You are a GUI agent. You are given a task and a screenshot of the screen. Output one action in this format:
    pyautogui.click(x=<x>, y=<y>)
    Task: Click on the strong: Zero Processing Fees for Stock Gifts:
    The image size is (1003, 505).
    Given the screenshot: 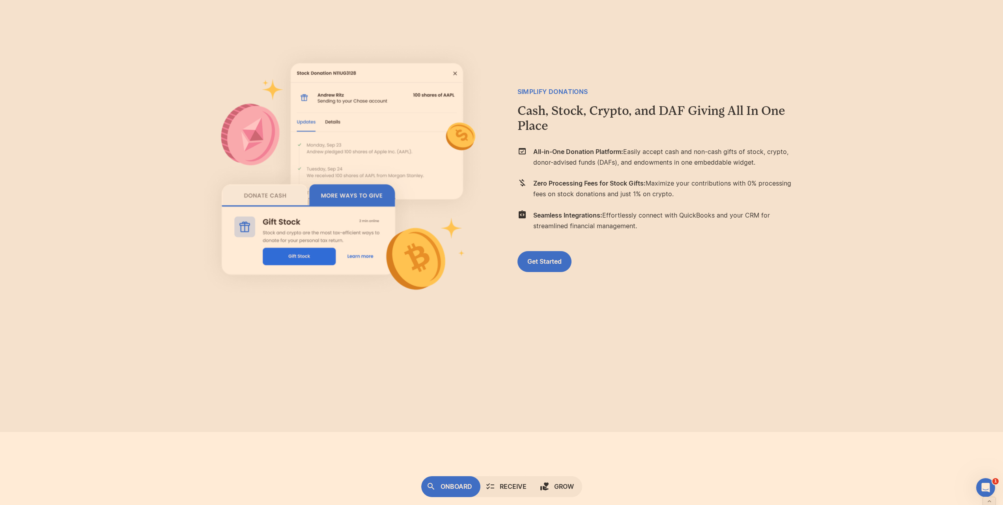 What is the action you would take?
    pyautogui.click(x=589, y=183)
    